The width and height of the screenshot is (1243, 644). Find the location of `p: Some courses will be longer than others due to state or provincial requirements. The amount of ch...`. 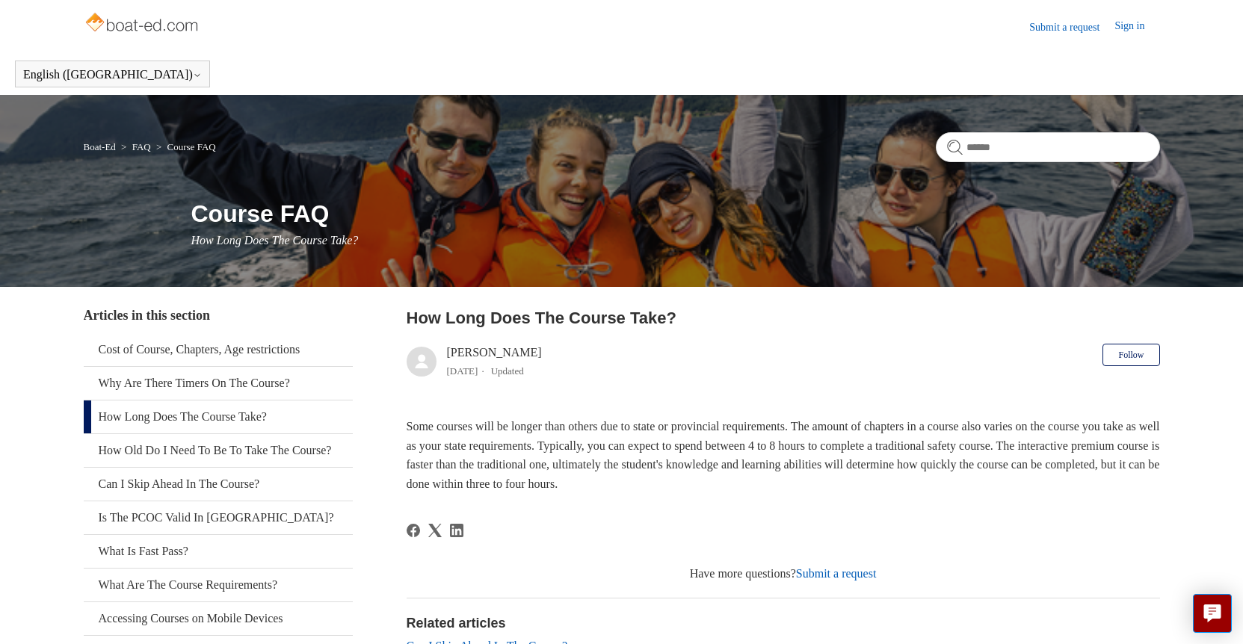

p: Some courses will be longer than others due to state or provincial requirements. The amount of ch... is located at coordinates (783, 455).